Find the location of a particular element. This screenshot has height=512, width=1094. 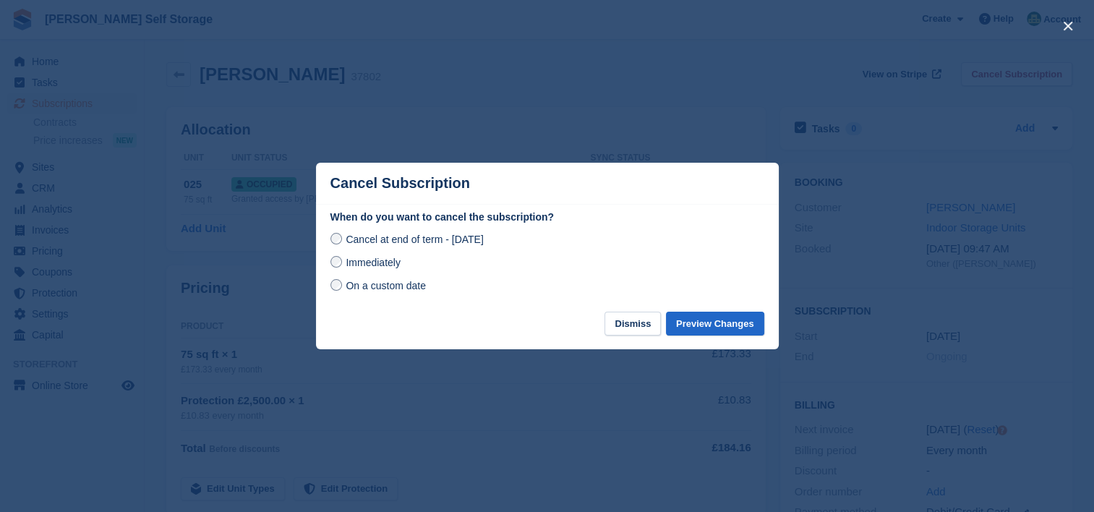

span: On a custom date is located at coordinates (385, 286).